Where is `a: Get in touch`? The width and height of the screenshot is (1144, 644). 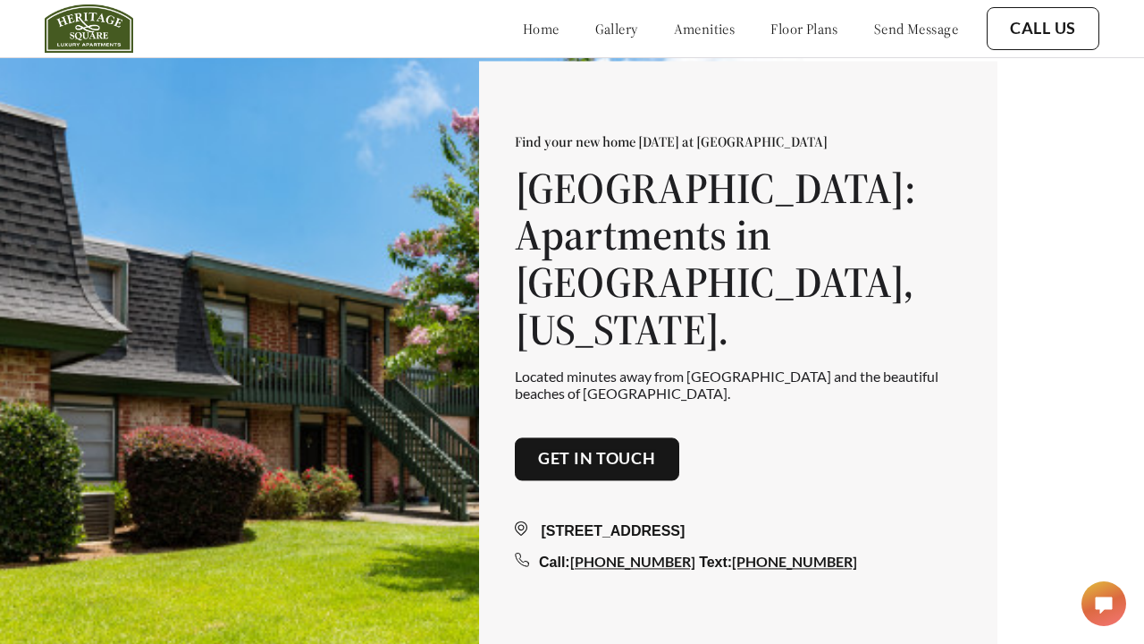 a: Get in touch is located at coordinates (597, 459).